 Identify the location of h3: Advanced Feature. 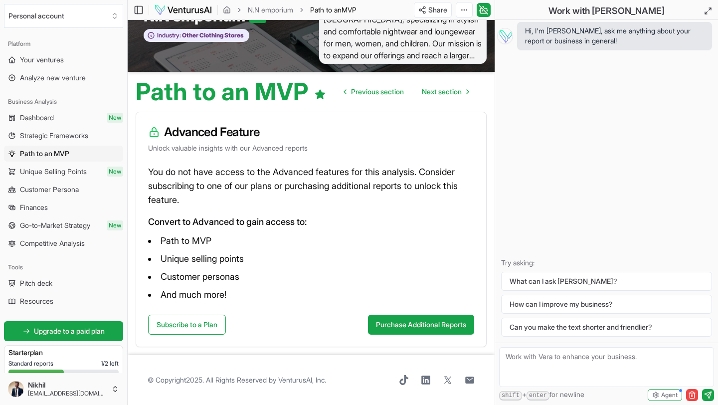
(311, 132).